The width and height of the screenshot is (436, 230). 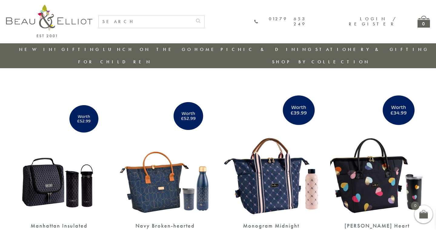 I want to click on a: Stationery & Gifting, so click(x=372, y=49).